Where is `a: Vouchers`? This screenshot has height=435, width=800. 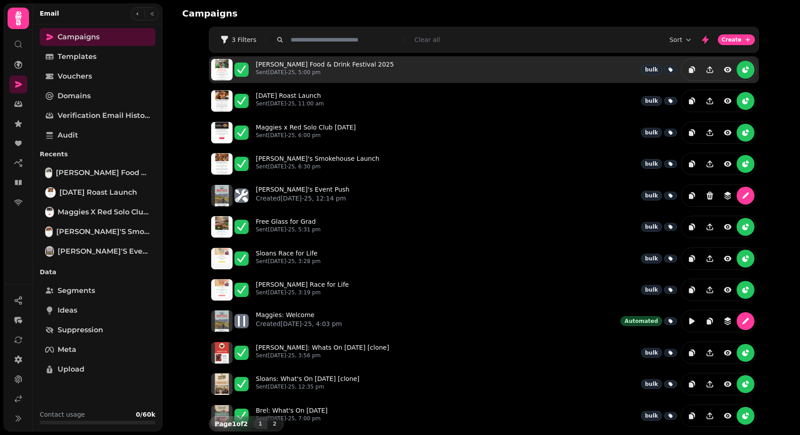 a: Vouchers is located at coordinates (97, 76).